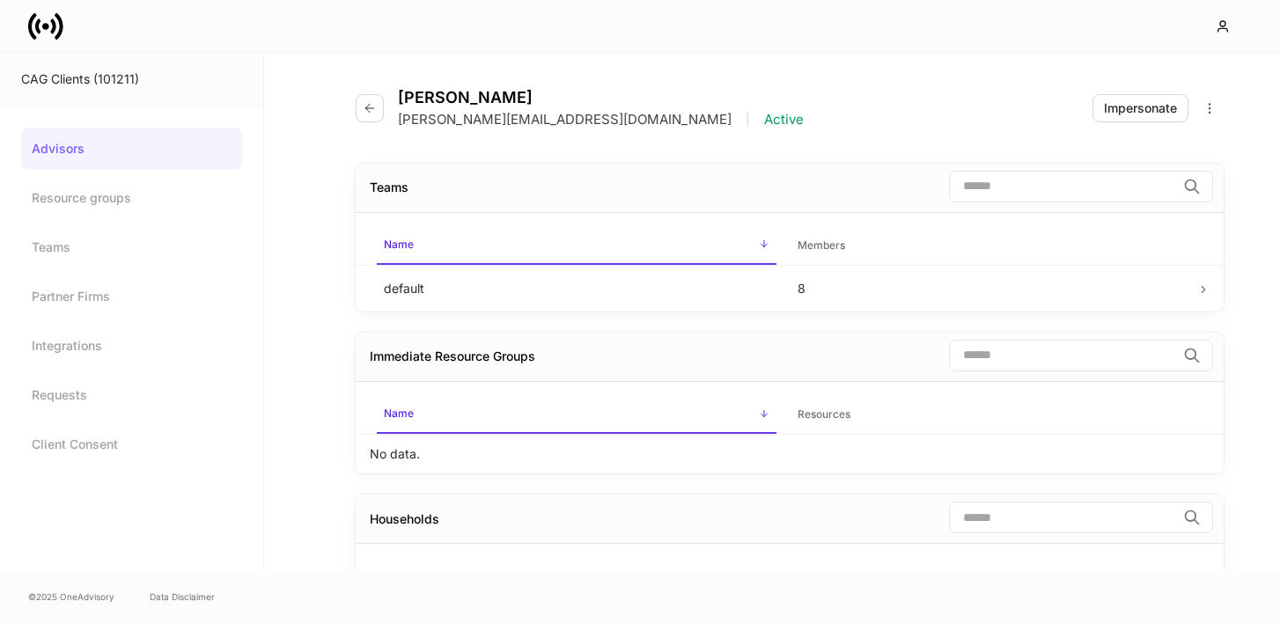  I want to click on button: Impersonate, so click(1140, 108).